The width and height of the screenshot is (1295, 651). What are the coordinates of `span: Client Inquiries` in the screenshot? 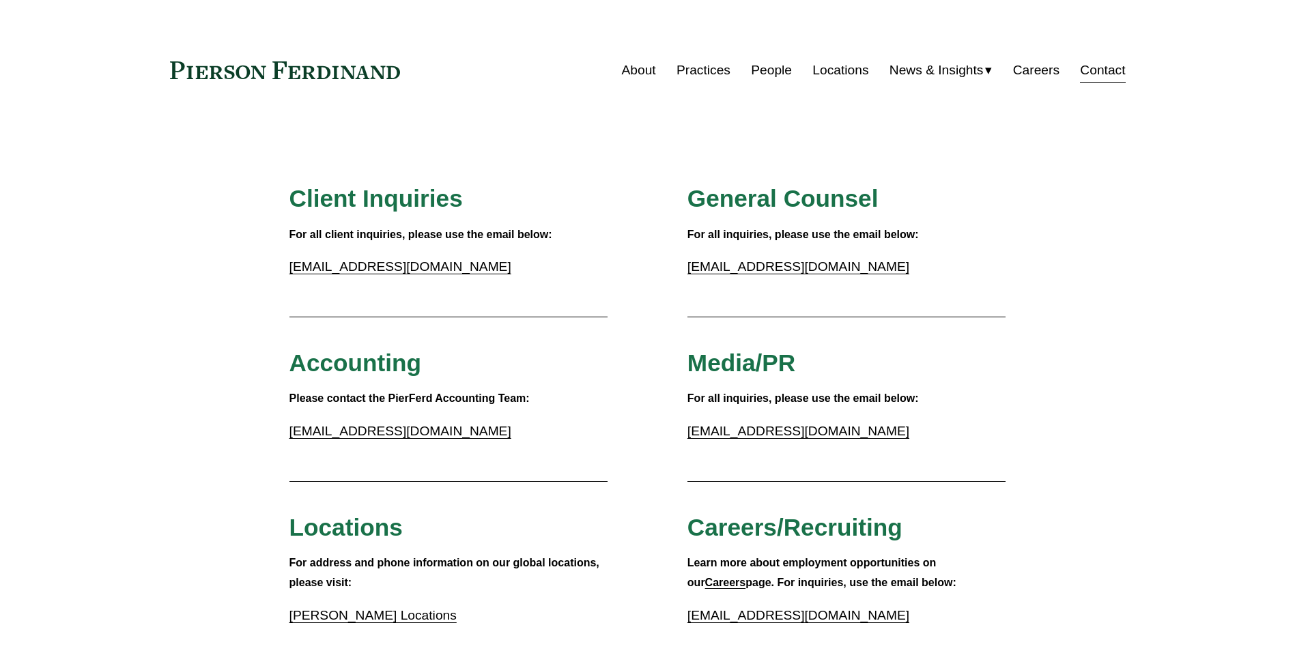 It's located at (376, 198).